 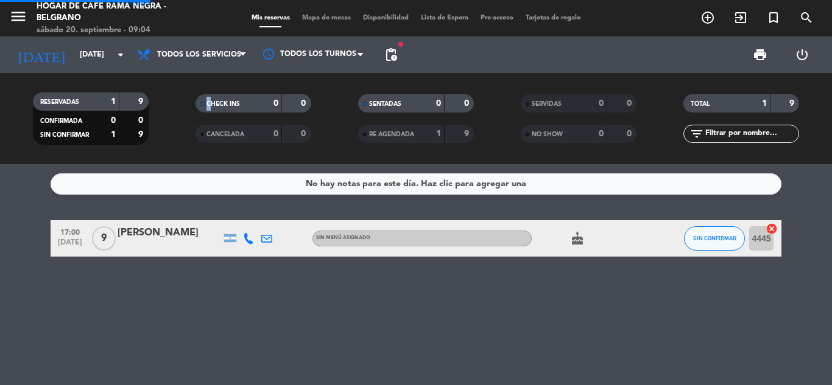 I want to click on span: CHECK INS, so click(x=223, y=104).